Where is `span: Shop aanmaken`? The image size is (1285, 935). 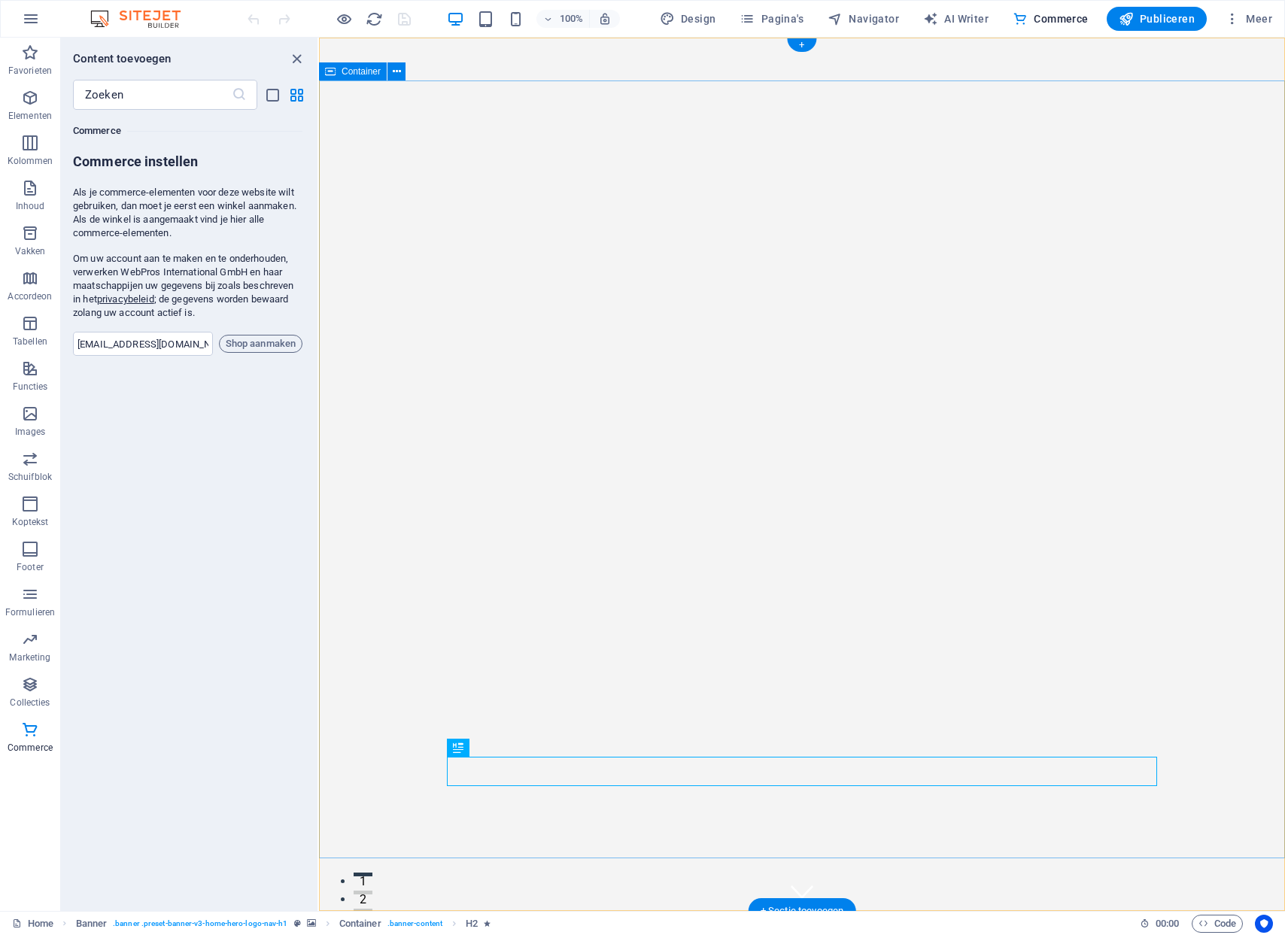
span: Shop aanmaken is located at coordinates (260, 344).